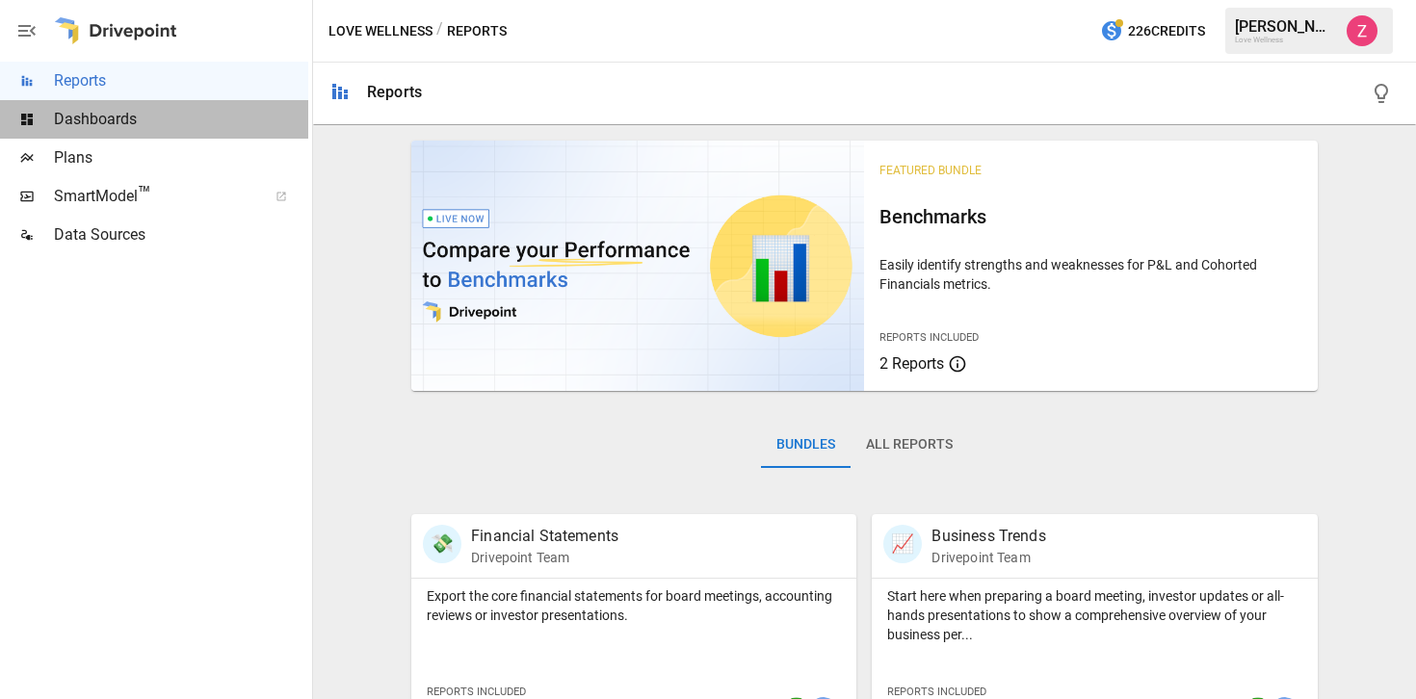 This screenshot has height=699, width=1416. I want to click on h6: Benchmarks, so click(1090, 217).